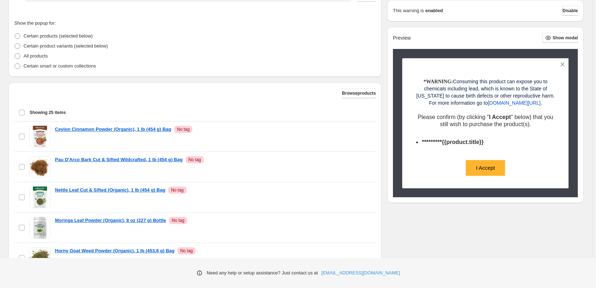 The height and width of the screenshot is (288, 596). Describe the element at coordinates (485, 92) in the screenshot. I see `span: Consuming this product can expose you to chemicals including lead, which is known to the State of...` at that location.